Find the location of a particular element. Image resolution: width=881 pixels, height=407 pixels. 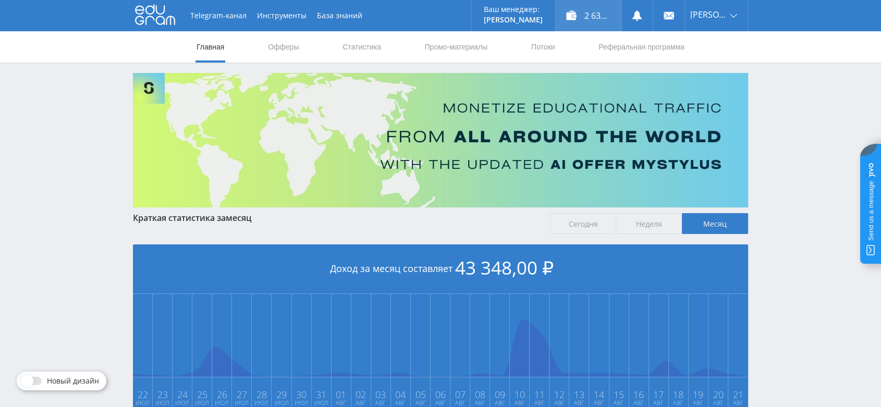

span: Месяц is located at coordinates (715, 224).